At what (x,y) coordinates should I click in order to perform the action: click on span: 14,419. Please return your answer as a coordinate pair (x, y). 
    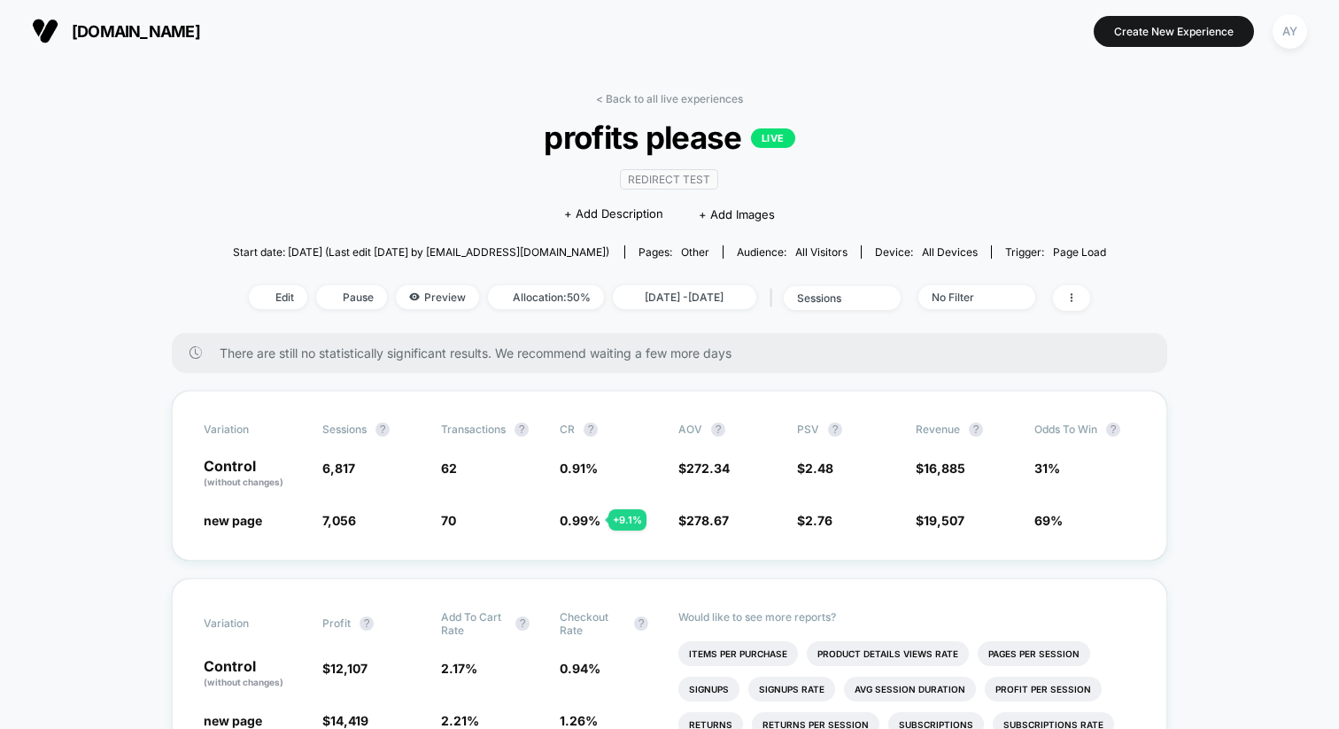
    Looking at the image, I should click on (349, 720).